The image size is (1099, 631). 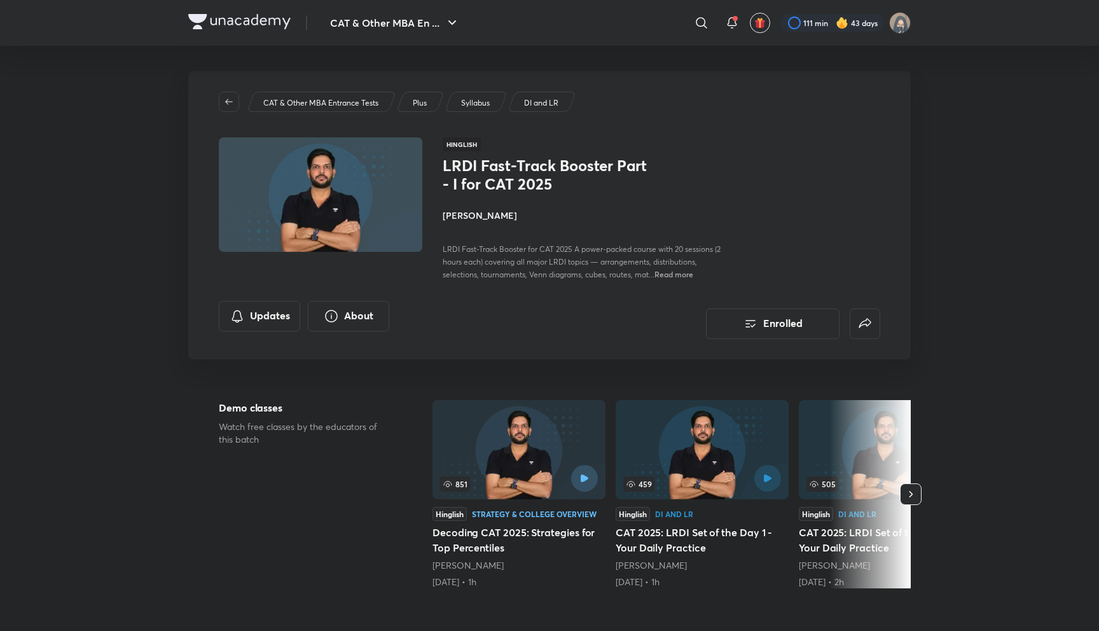 What do you see at coordinates (305, 408) in the screenshot?
I see `h5: Demo classes` at bounding box center [305, 408].